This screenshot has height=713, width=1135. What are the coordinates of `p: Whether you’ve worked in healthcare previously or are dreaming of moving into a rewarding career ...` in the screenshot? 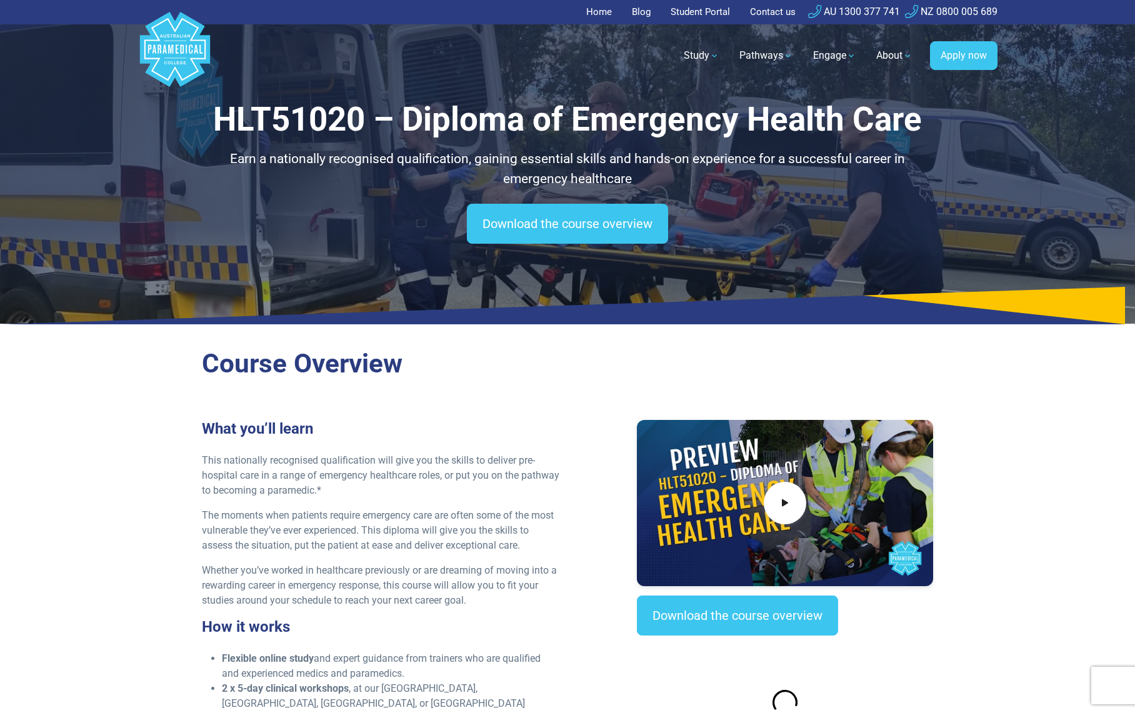 It's located at (381, 585).